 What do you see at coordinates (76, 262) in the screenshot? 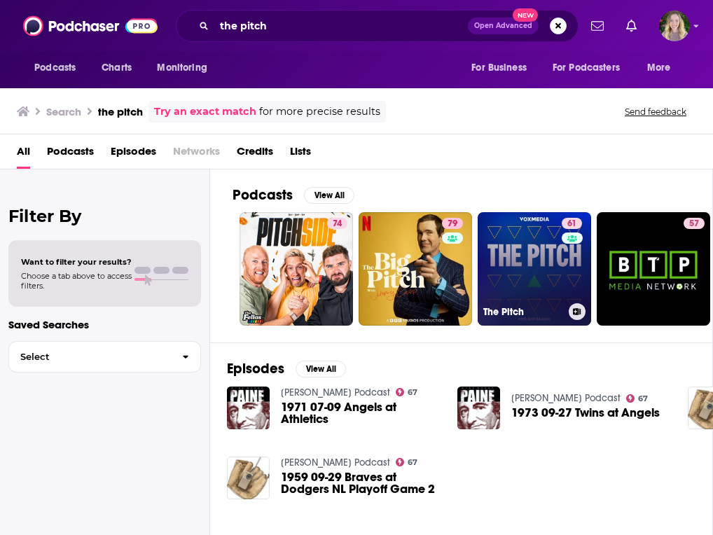
I see `span: Want to filter your results?` at bounding box center [76, 262].